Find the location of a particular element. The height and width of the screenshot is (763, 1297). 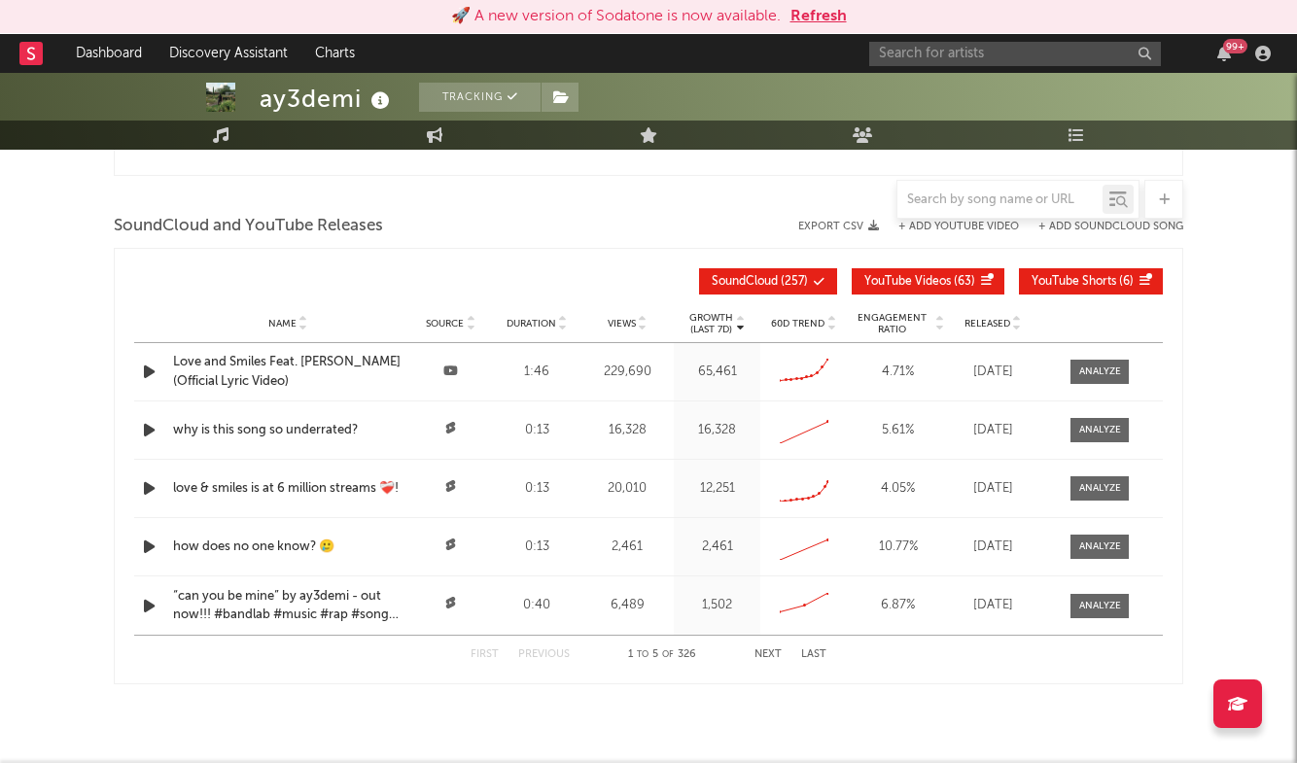

a: Charts is located at coordinates (335, 53).